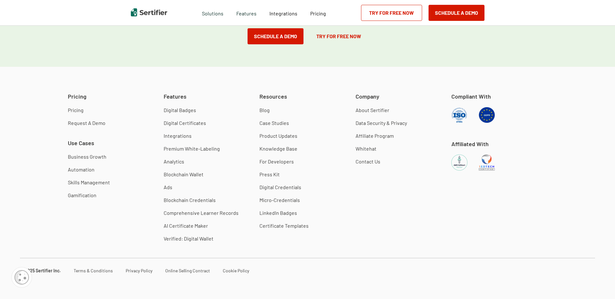 The height and width of the screenshot is (299, 615). I want to click on a: Business Growth, so click(87, 157).